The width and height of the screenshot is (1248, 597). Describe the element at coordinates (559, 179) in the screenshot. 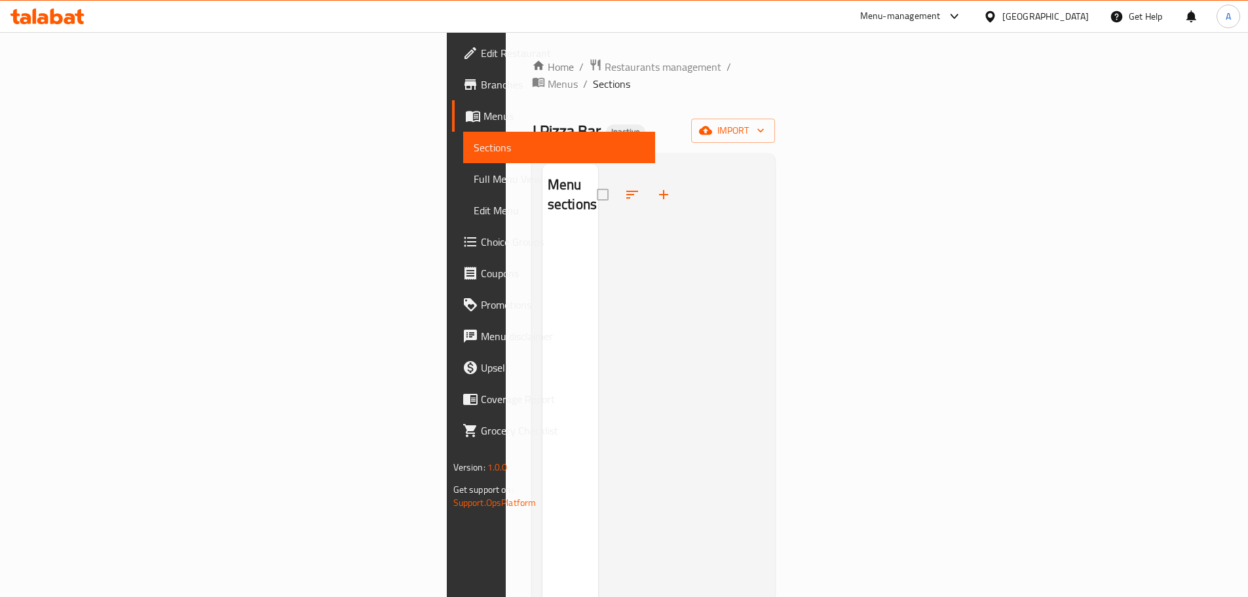

I see `a: Full Menu View` at that location.